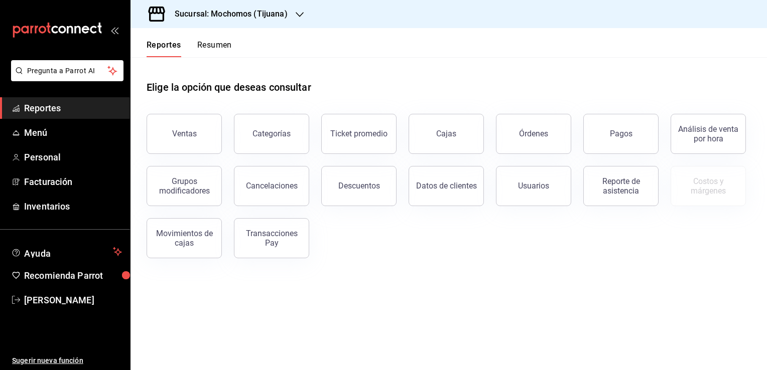  What do you see at coordinates (621, 186) in the screenshot?
I see `button: Reporte de asistencia` at bounding box center [621, 186].